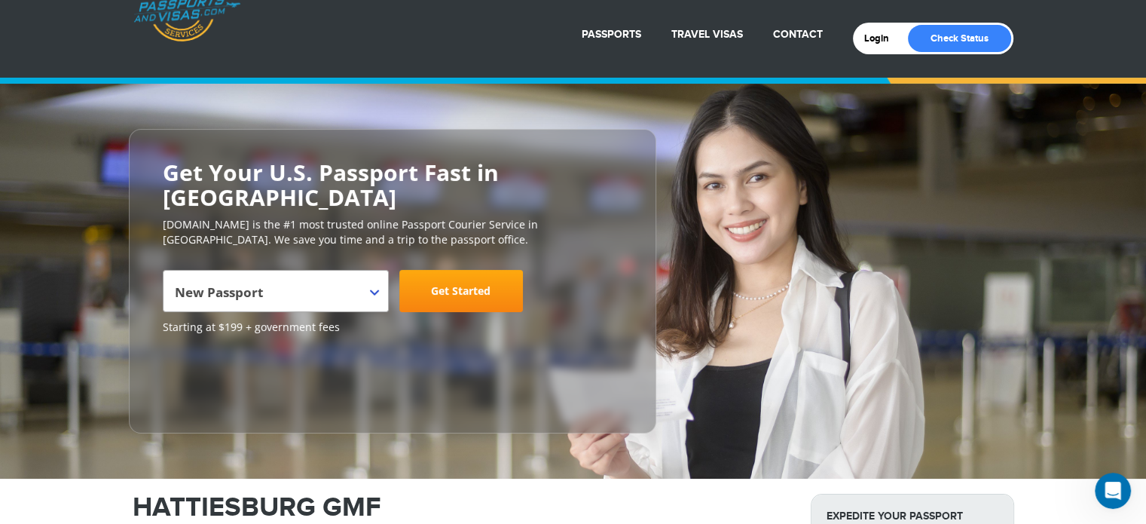  What do you see at coordinates (460, 507) in the screenshot?
I see `h1: HATTIESBURG GMF` at bounding box center [460, 507].